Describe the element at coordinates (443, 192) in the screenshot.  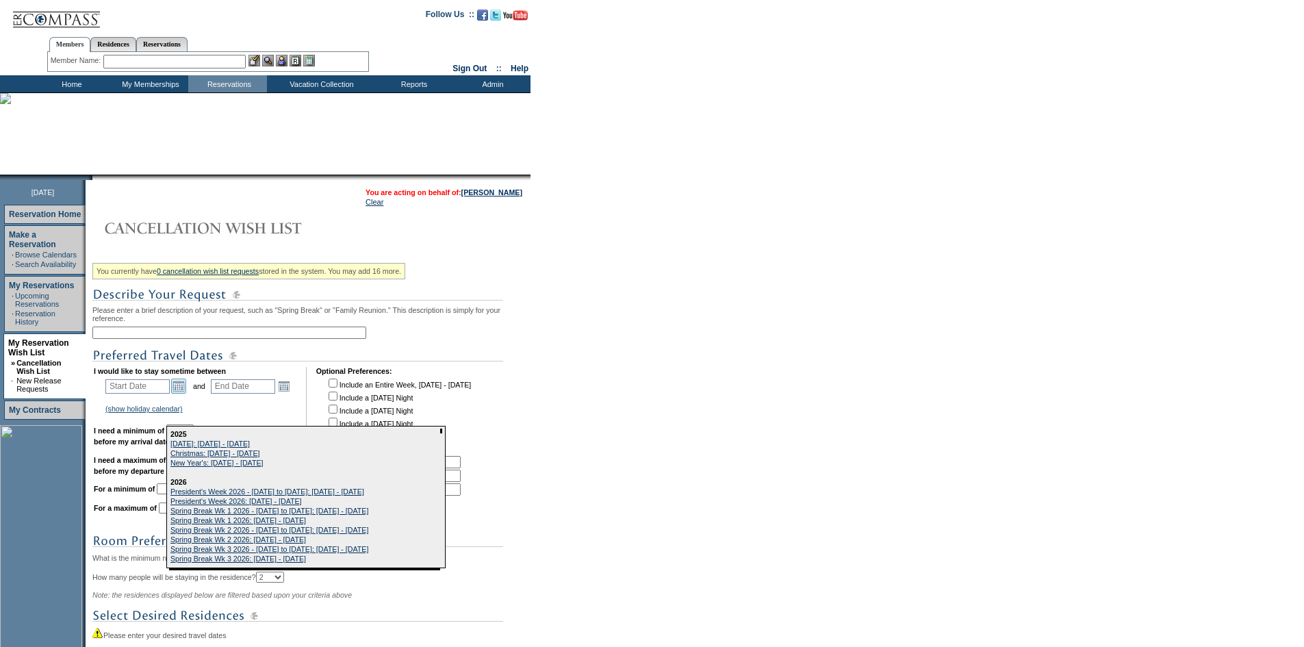
I see `span: You are acting on behalf of:` at that location.